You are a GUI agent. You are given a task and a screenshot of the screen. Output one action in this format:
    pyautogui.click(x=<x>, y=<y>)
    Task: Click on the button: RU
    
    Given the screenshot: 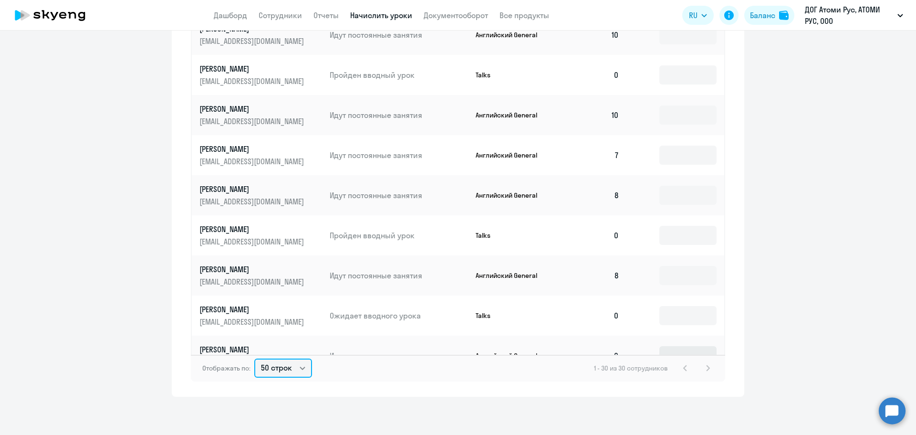 What is the action you would take?
    pyautogui.click(x=698, y=15)
    